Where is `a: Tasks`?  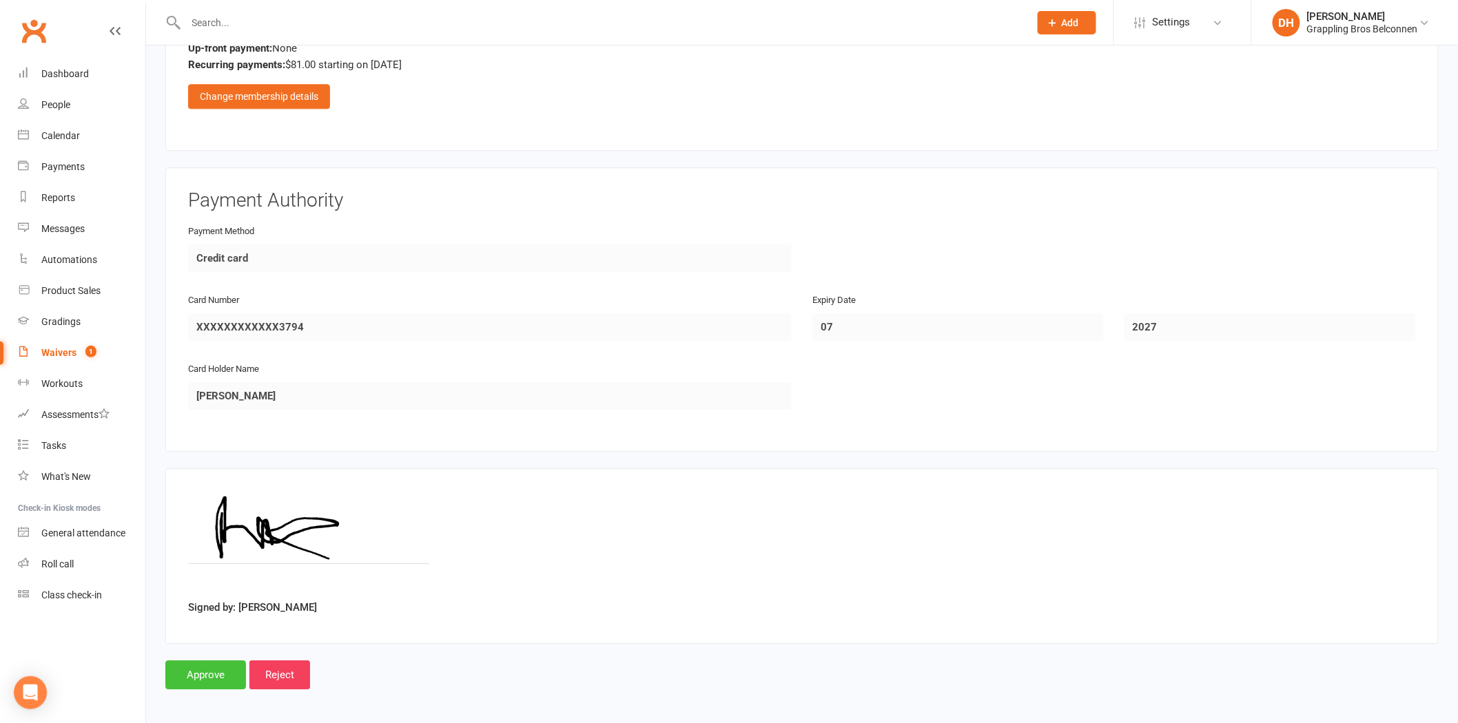
a: Tasks is located at coordinates (81, 446).